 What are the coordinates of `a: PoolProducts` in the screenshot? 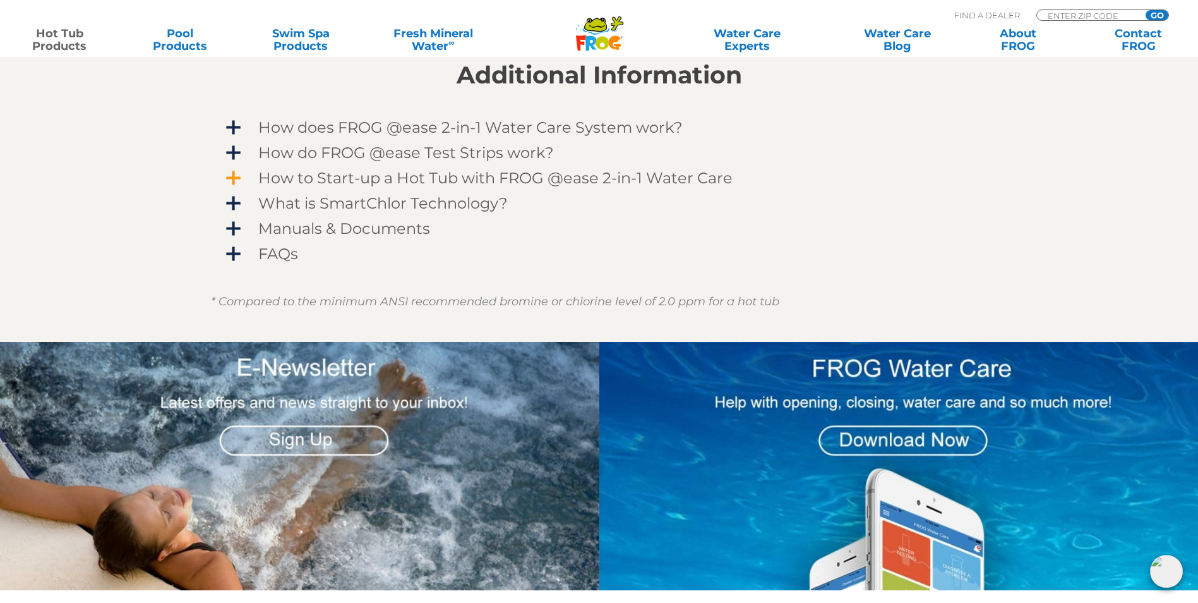 It's located at (180, 40).